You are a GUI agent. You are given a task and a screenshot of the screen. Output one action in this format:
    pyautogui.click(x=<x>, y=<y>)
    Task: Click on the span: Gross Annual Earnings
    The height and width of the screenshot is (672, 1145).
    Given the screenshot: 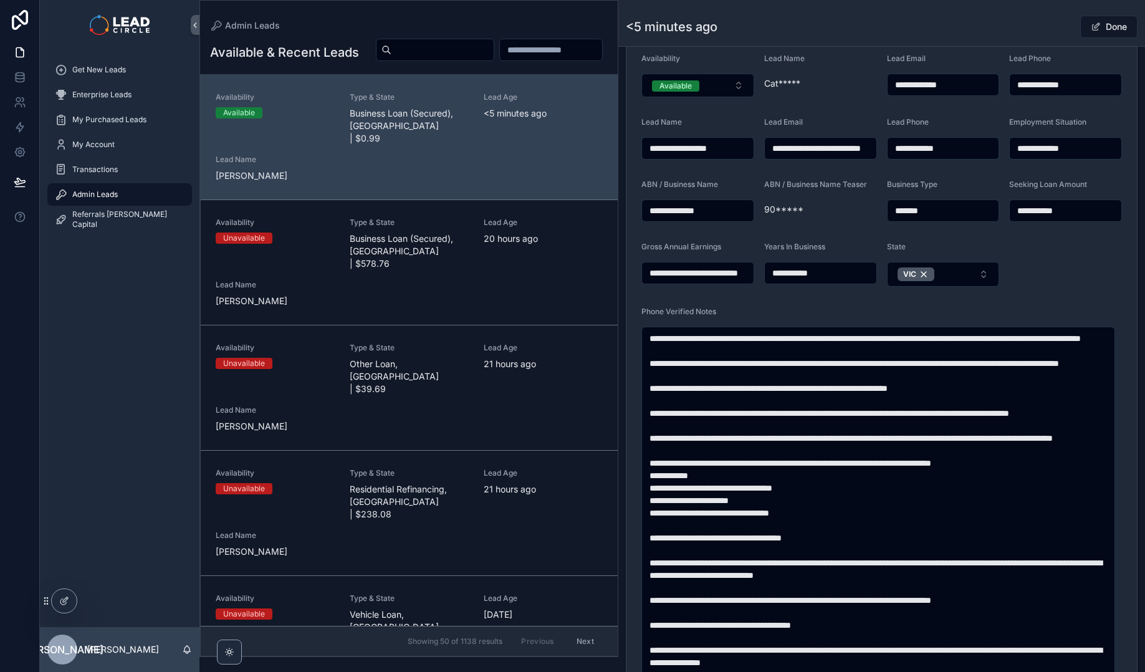 What is the action you would take?
    pyautogui.click(x=681, y=246)
    